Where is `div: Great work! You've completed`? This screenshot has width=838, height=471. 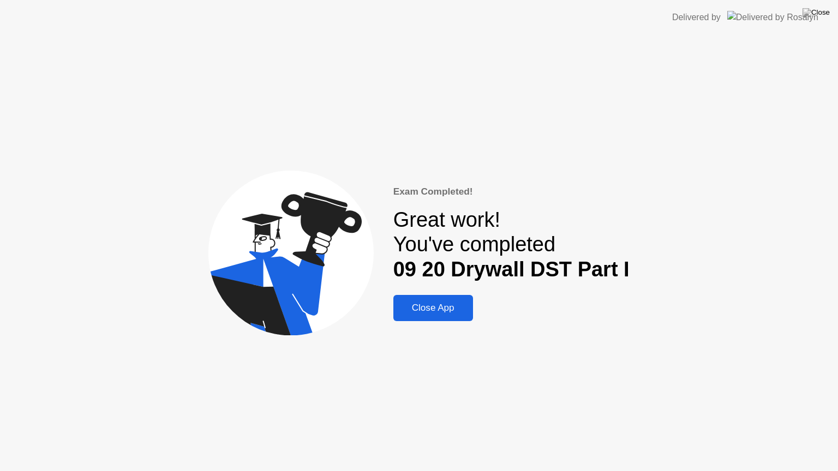 div: Great work! You've completed is located at coordinates (511, 245).